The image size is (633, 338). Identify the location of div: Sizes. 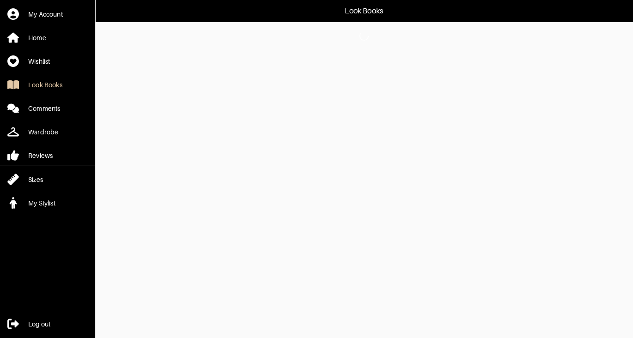
(36, 180).